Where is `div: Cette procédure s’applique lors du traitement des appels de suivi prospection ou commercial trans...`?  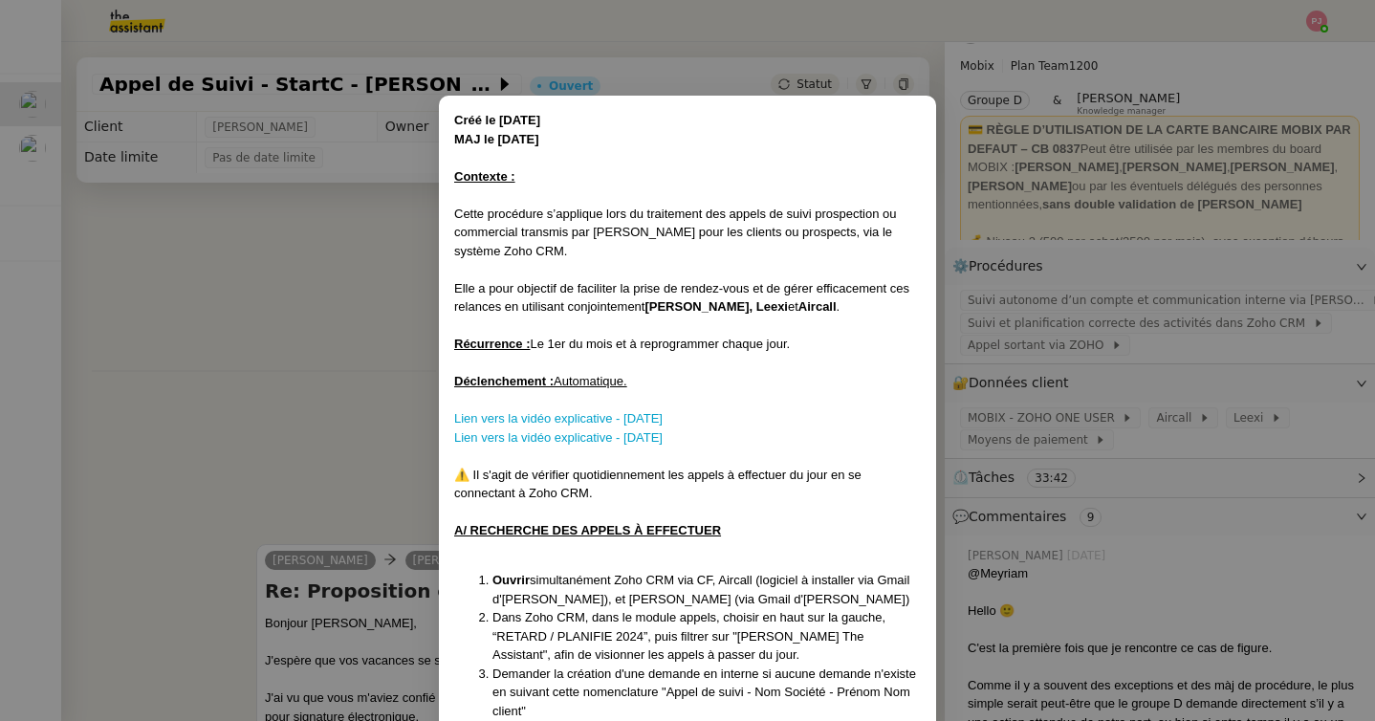 div: Cette procédure s’applique lors du traitement des appels de suivi prospection ou commercial trans... is located at coordinates (687, 232).